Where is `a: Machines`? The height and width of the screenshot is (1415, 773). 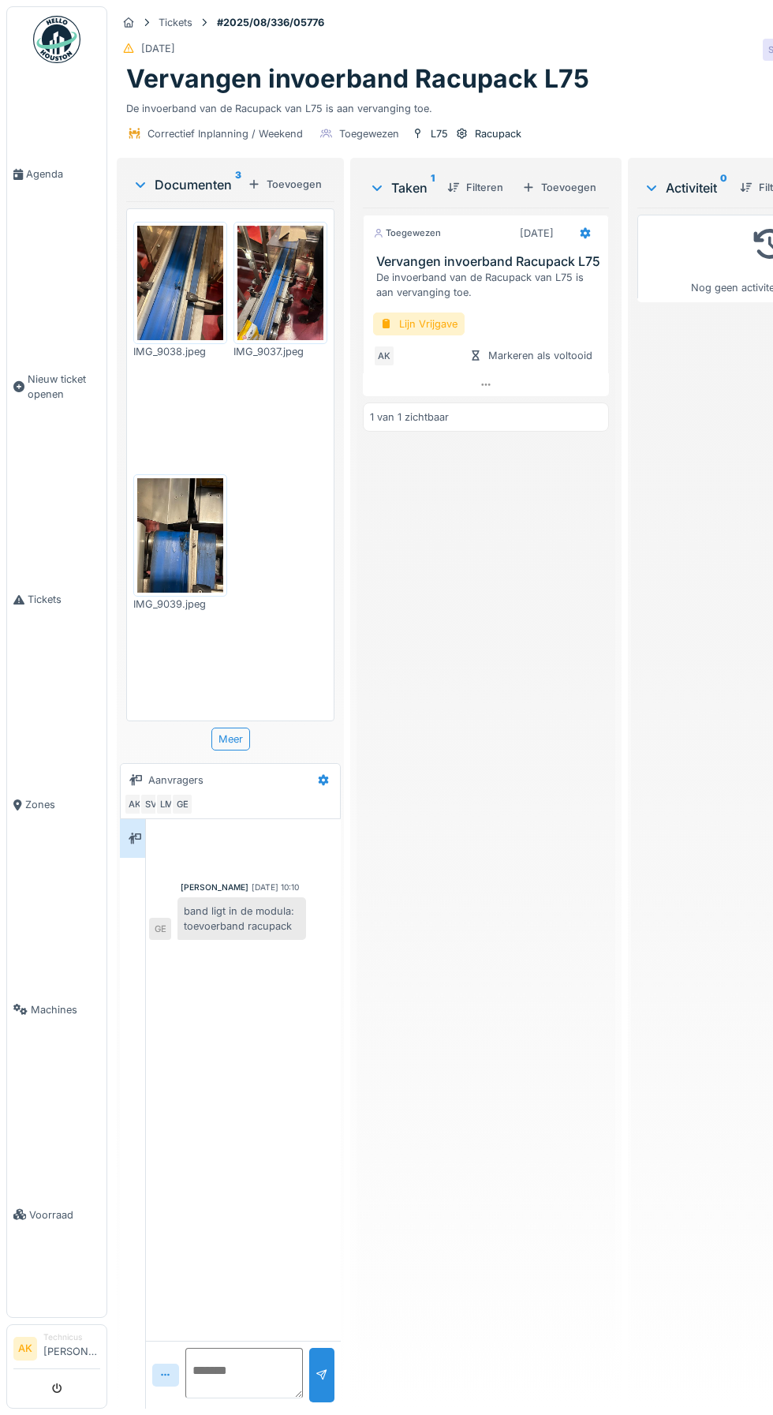
a: Machines is located at coordinates (57, 1010).